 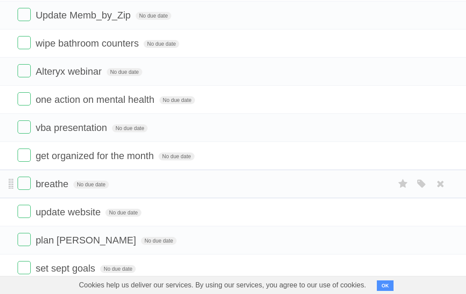 What do you see at coordinates (69, 212) in the screenshot?
I see `span: update website` at bounding box center [69, 212].